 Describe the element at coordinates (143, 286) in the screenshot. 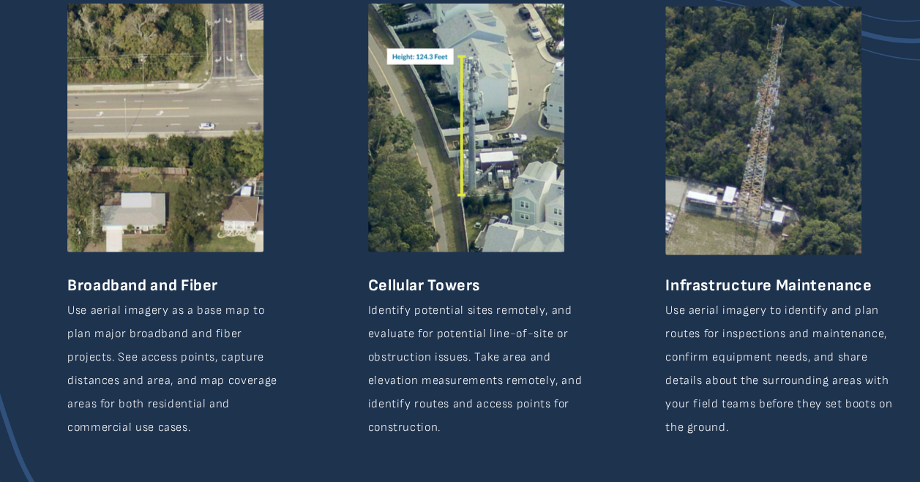

I see `strong: Broadband and Fiber` at that location.